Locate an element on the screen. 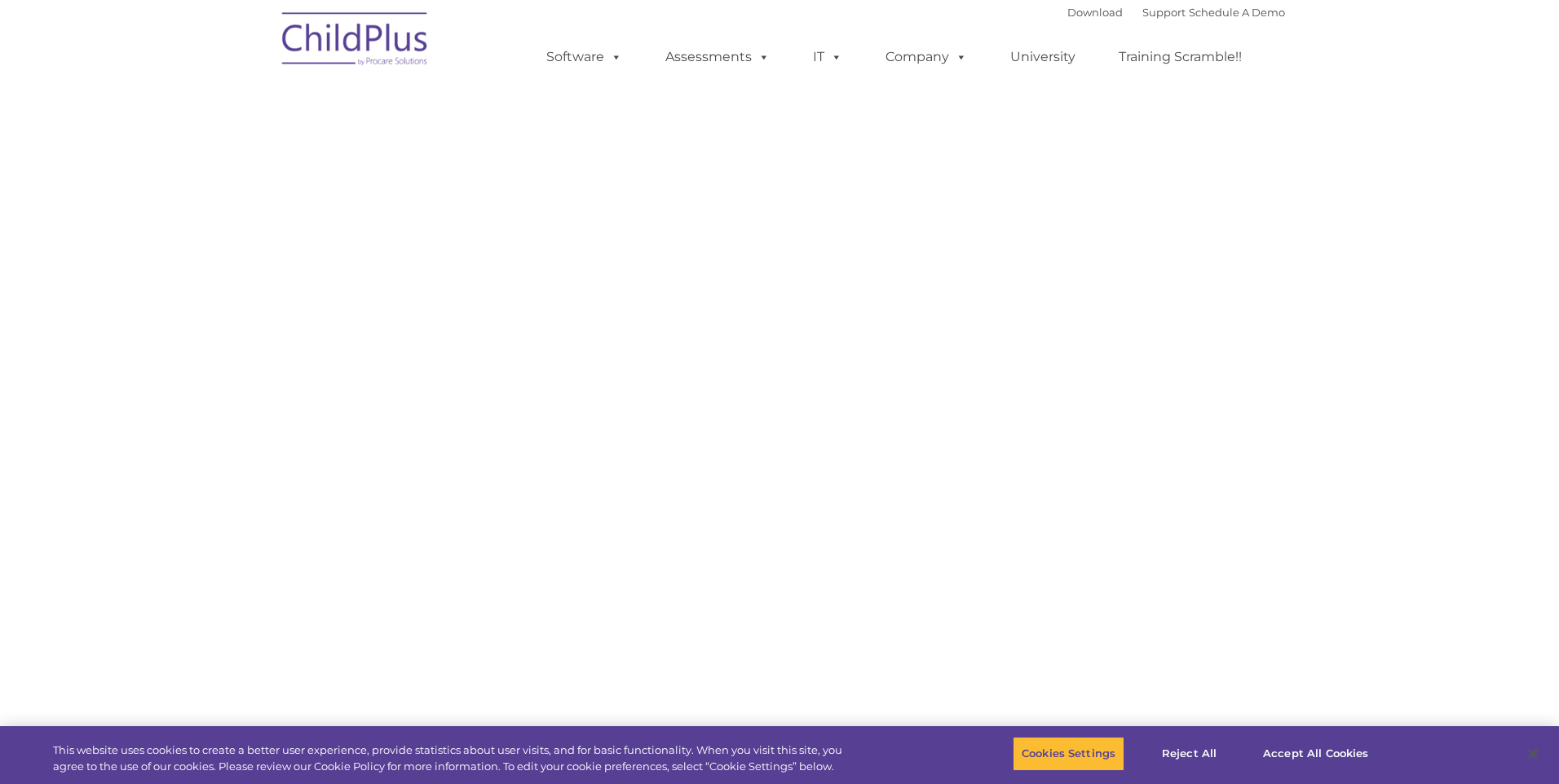 The image size is (1559, 784). button: Reject All is located at coordinates (1189, 754).